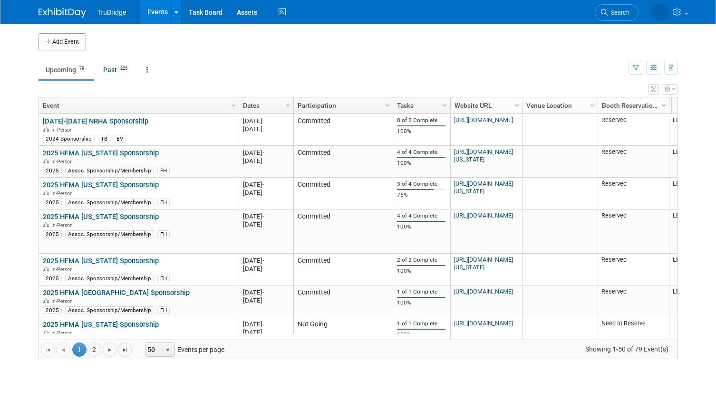 This screenshot has width=716, height=399. What do you see at coordinates (63, 350) in the screenshot?
I see `a: Go to the previous page` at bounding box center [63, 350].